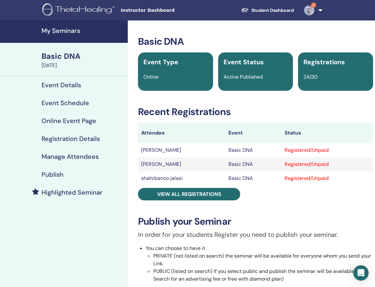 This screenshot has width=375, height=287. What do you see at coordinates (361, 273) in the screenshot?
I see `div: Open Intercom Messenger` at bounding box center [361, 273].